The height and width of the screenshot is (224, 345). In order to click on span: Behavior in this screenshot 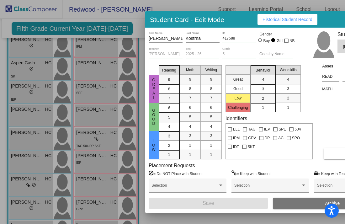, I will do `click(263, 70)`.